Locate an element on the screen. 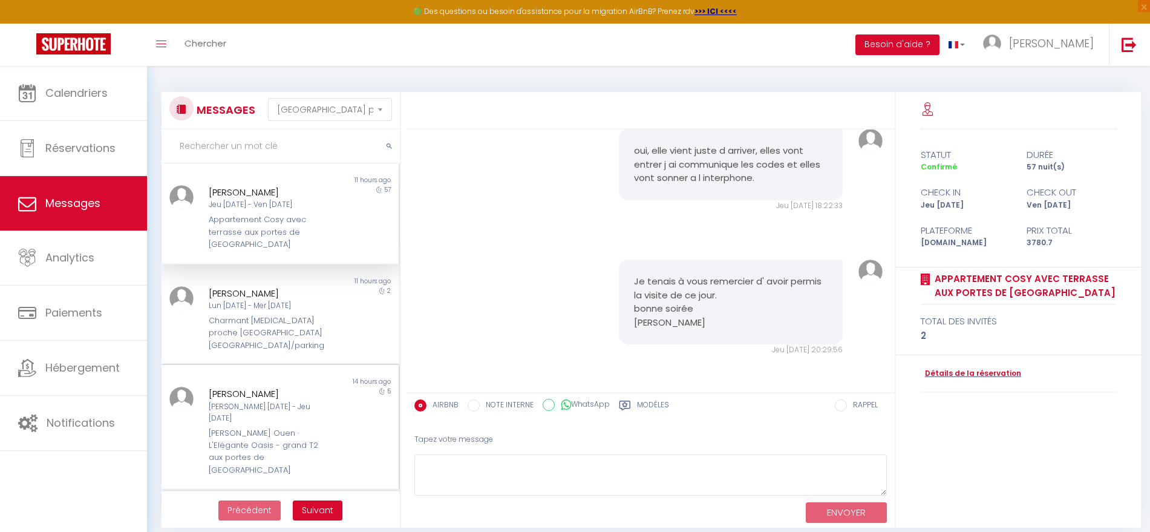 Image resolution: width=1150 pixels, height=532 pixels. span: Paiements is located at coordinates (74, 312).